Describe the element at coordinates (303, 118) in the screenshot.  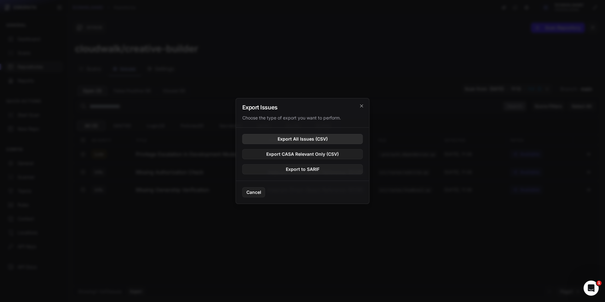
I see `div: Choose the type of export you want to perform.` at that location.